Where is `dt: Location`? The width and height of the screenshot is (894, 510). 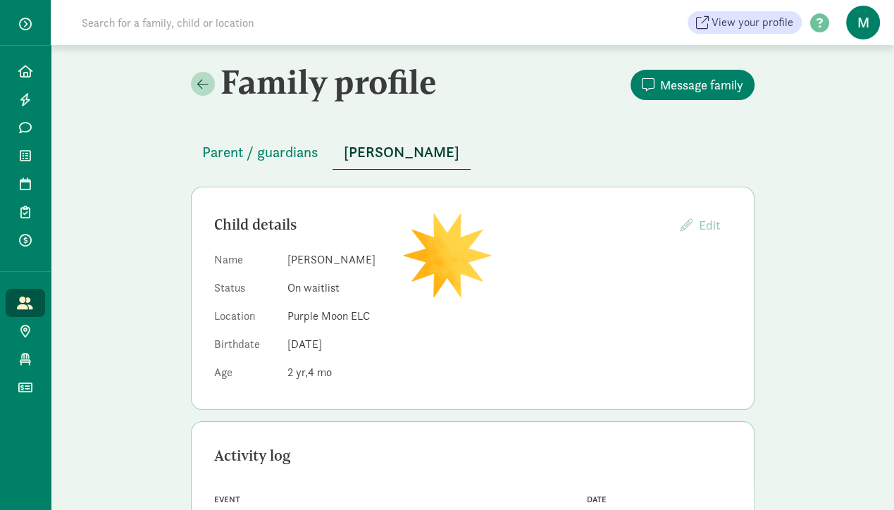 dt: Location is located at coordinates (245, 319).